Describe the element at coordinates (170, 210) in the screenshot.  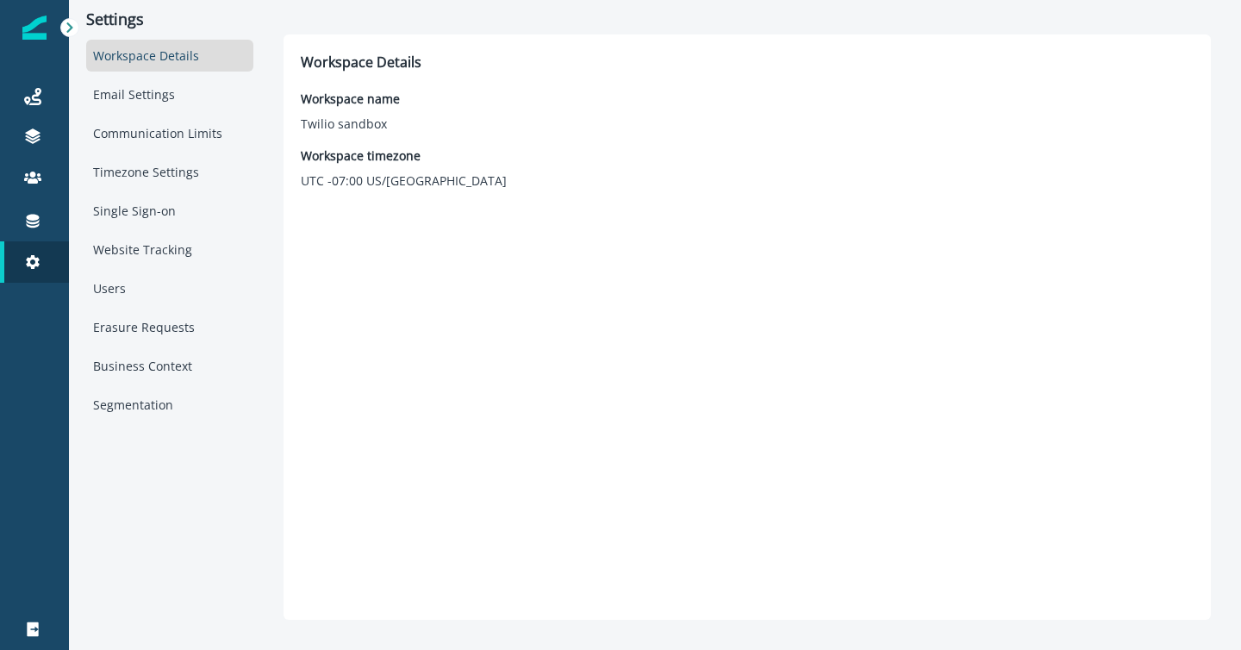
I see `div: Single Sign-on` at that location.